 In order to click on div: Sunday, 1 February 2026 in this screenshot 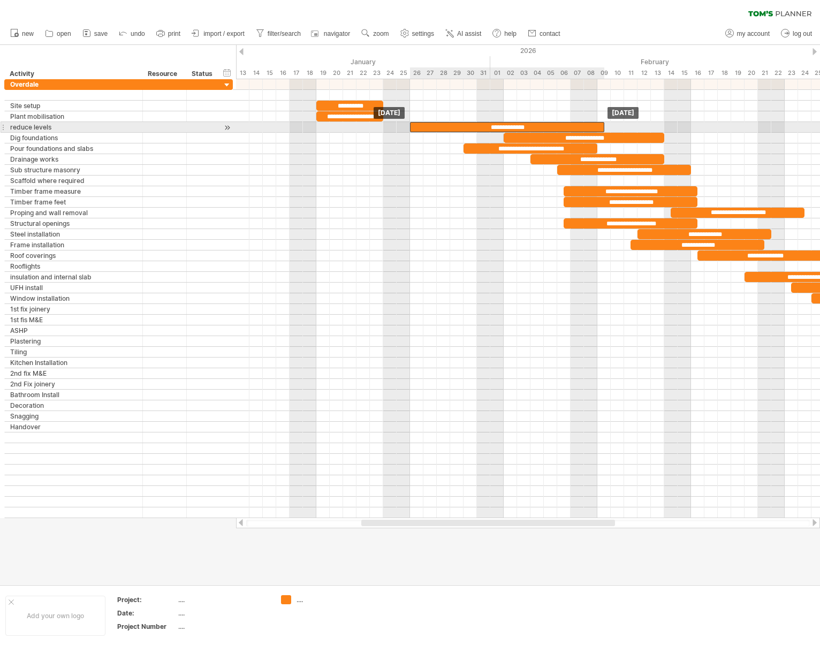, I will do `click(497, 73)`.